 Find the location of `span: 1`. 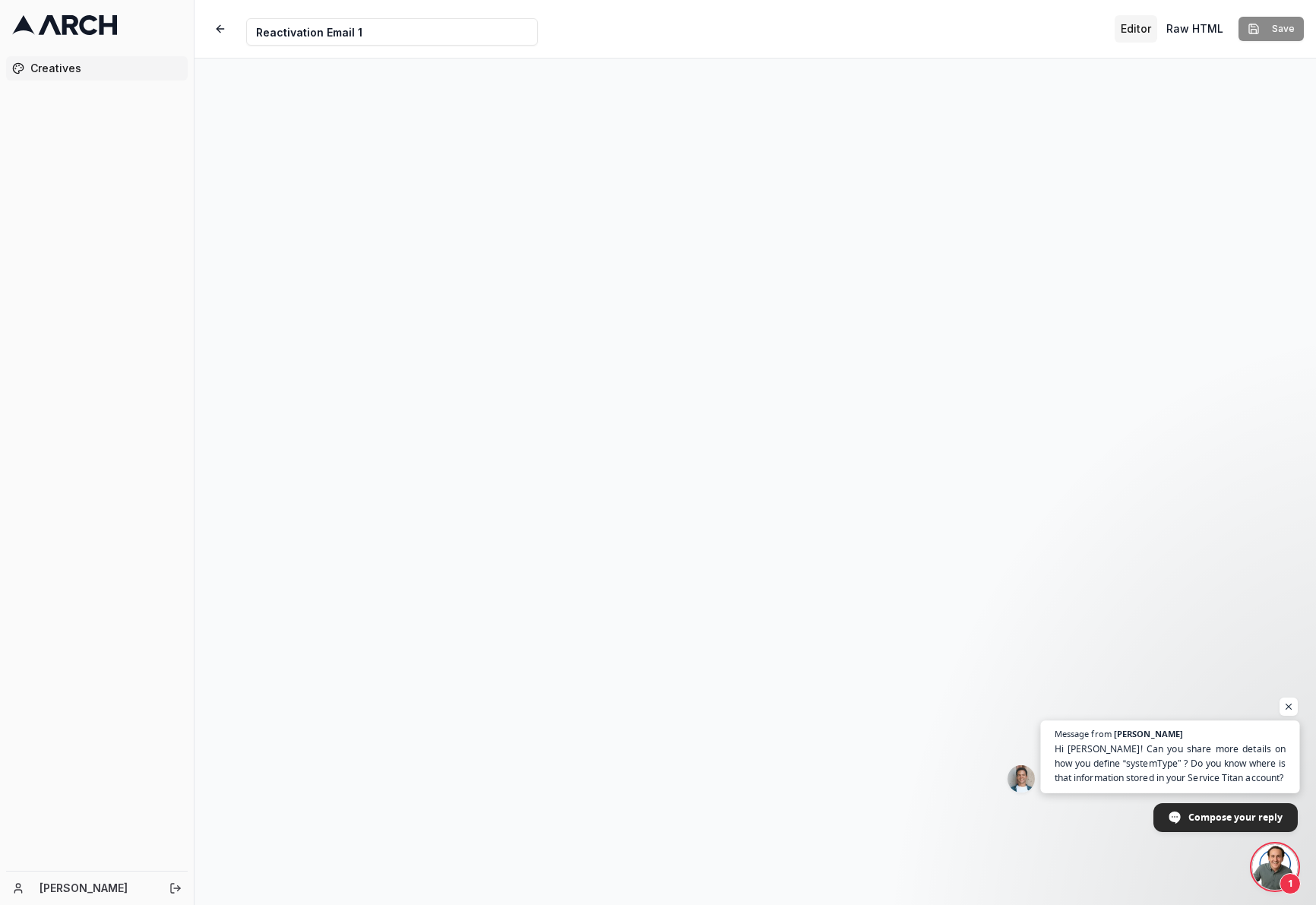

span: 1 is located at coordinates (1291, 884).